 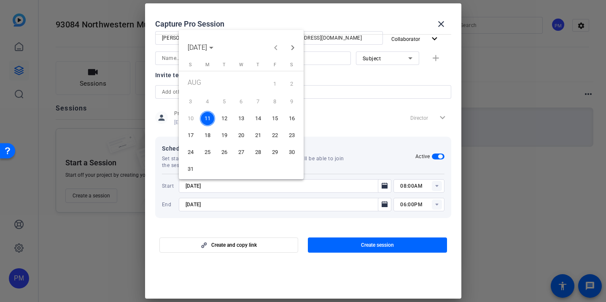 I want to click on span: 20, so click(x=241, y=135).